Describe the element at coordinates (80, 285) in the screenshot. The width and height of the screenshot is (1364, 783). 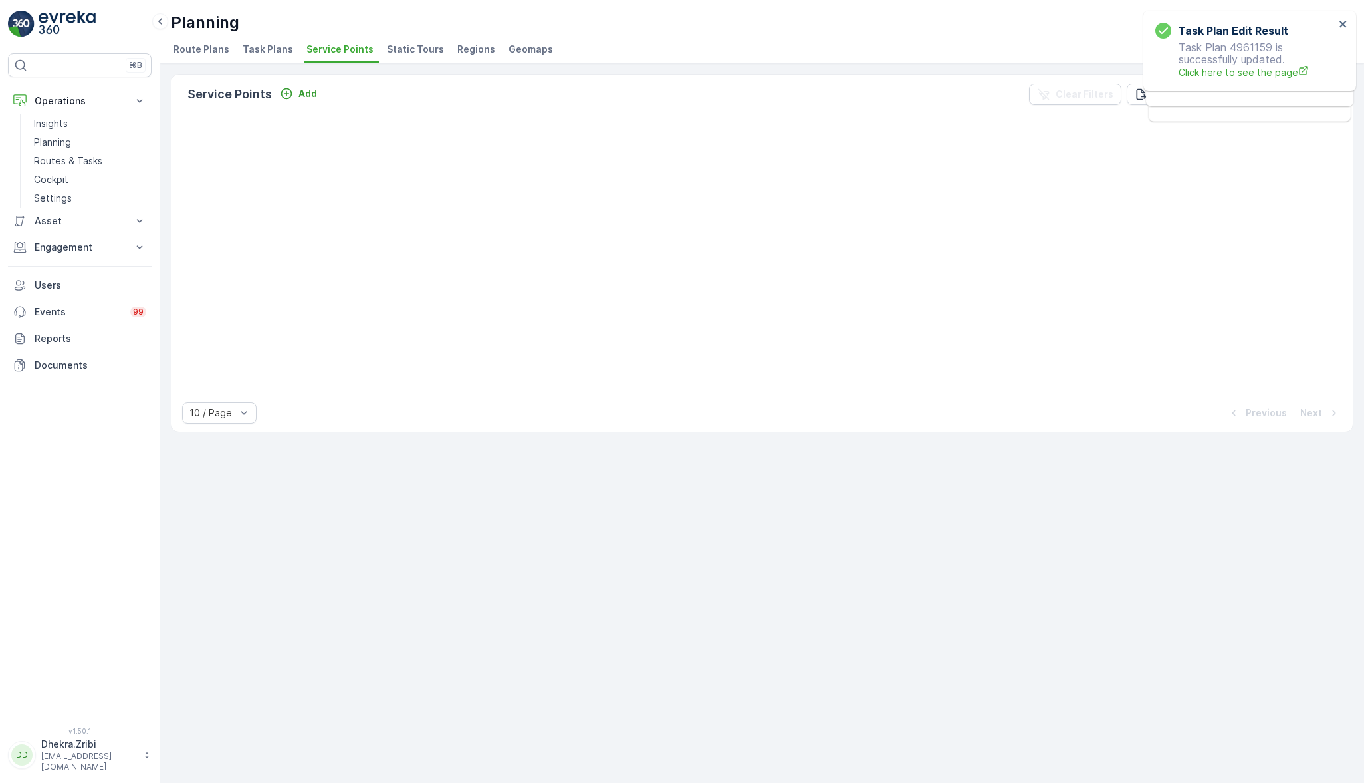
I see `a: Users` at that location.